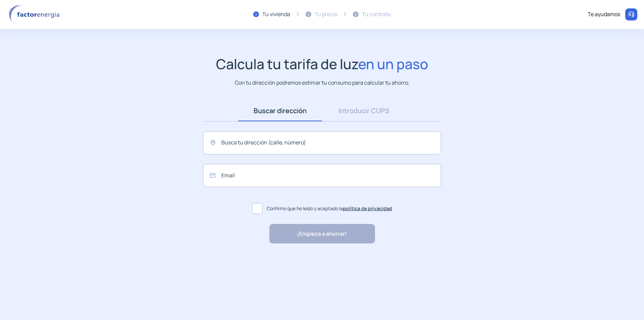 The width and height of the screenshot is (644, 320). I want to click on img: logo factor, so click(35, 14).